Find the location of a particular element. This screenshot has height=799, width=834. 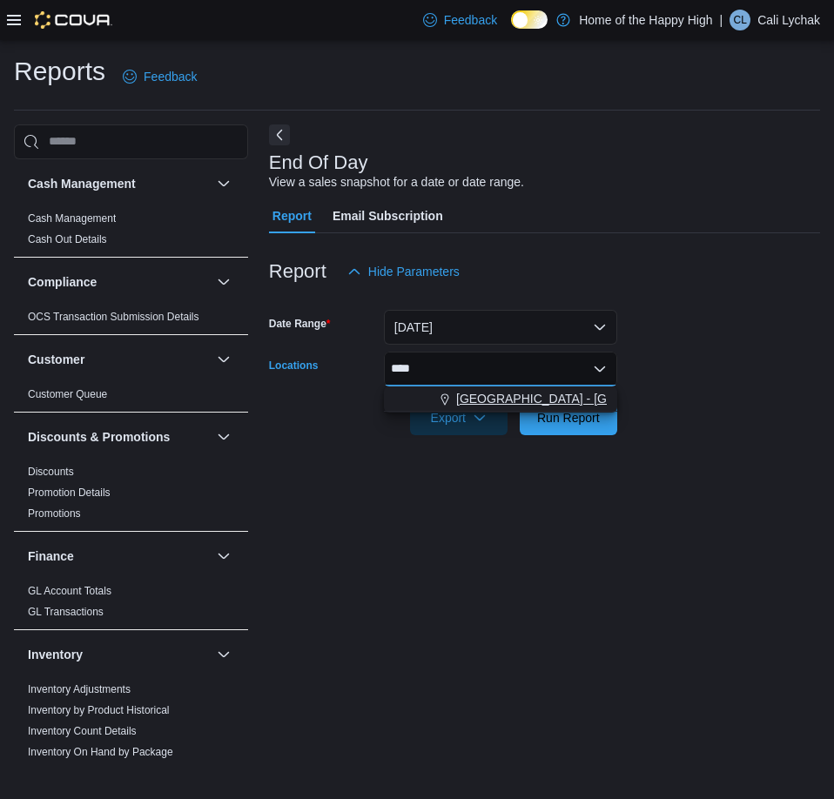

h3: Inventory is located at coordinates (55, 654).